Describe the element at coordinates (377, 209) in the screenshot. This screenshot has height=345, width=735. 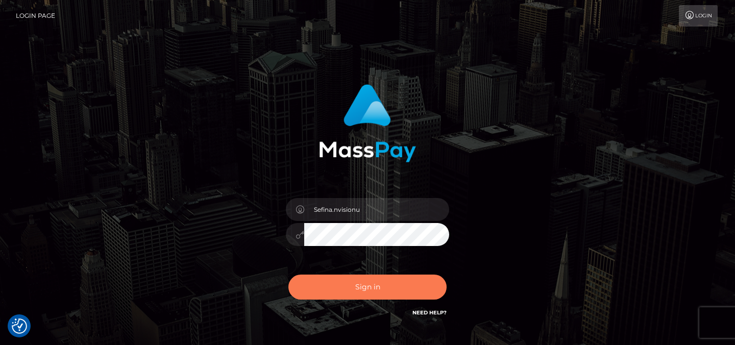
I see `input: Username...` at that location.